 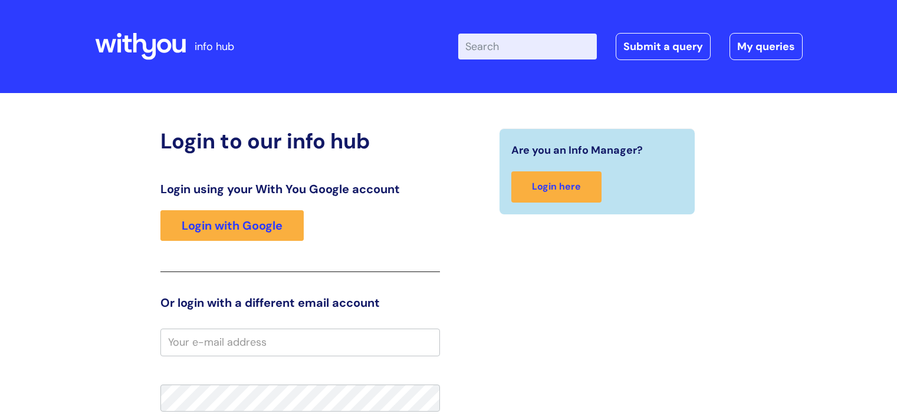 I want to click on span: Are you an Info Manager?, so click(x=576, y=150).